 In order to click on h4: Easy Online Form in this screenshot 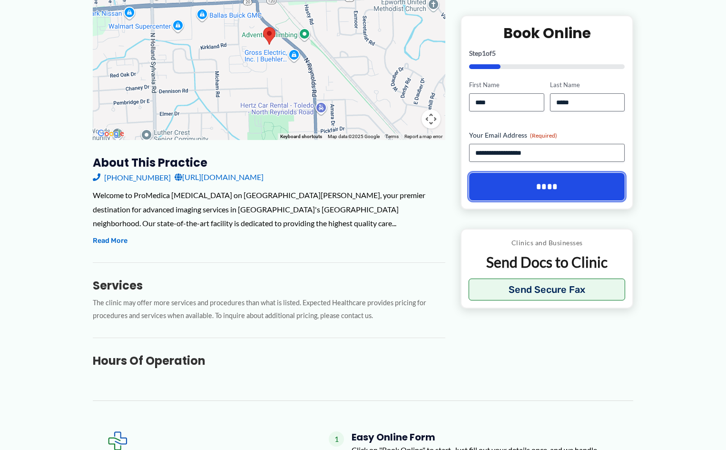, I will do `click(485, 437)`.